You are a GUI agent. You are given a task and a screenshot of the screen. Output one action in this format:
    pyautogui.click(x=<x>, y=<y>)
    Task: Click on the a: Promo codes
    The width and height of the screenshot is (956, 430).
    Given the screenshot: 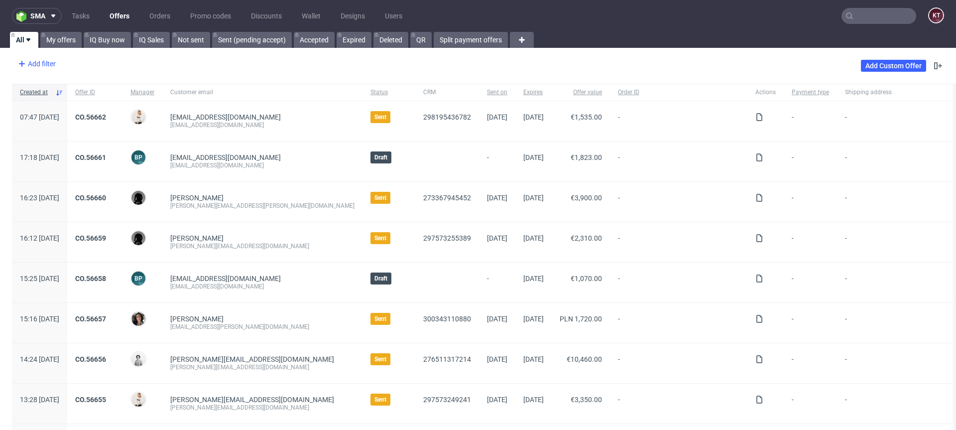 What is the action you would take?
    pyautogui.click(x=211, y=16)
    